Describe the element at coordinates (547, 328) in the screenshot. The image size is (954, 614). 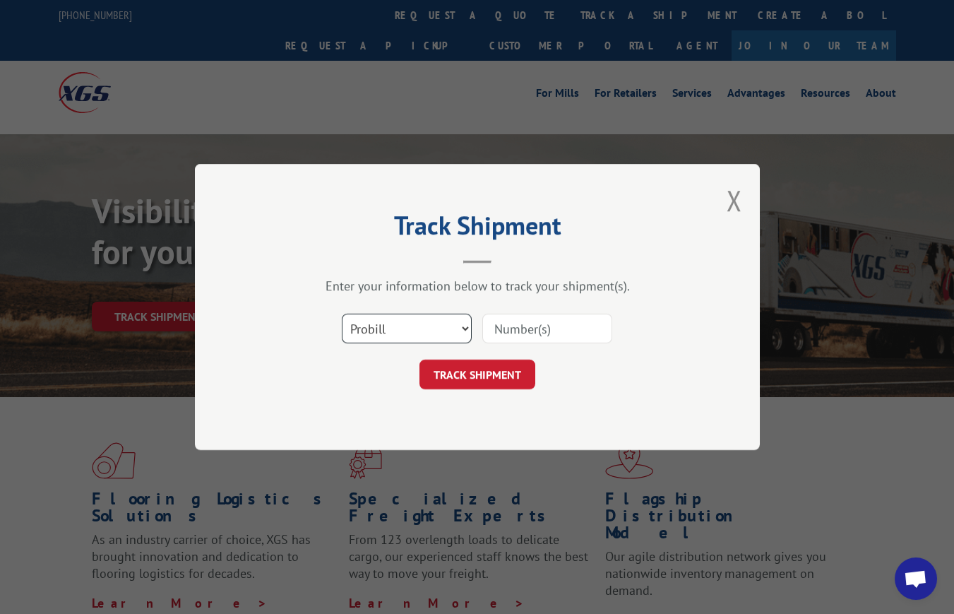
I see `input: Number(s)` at that location.